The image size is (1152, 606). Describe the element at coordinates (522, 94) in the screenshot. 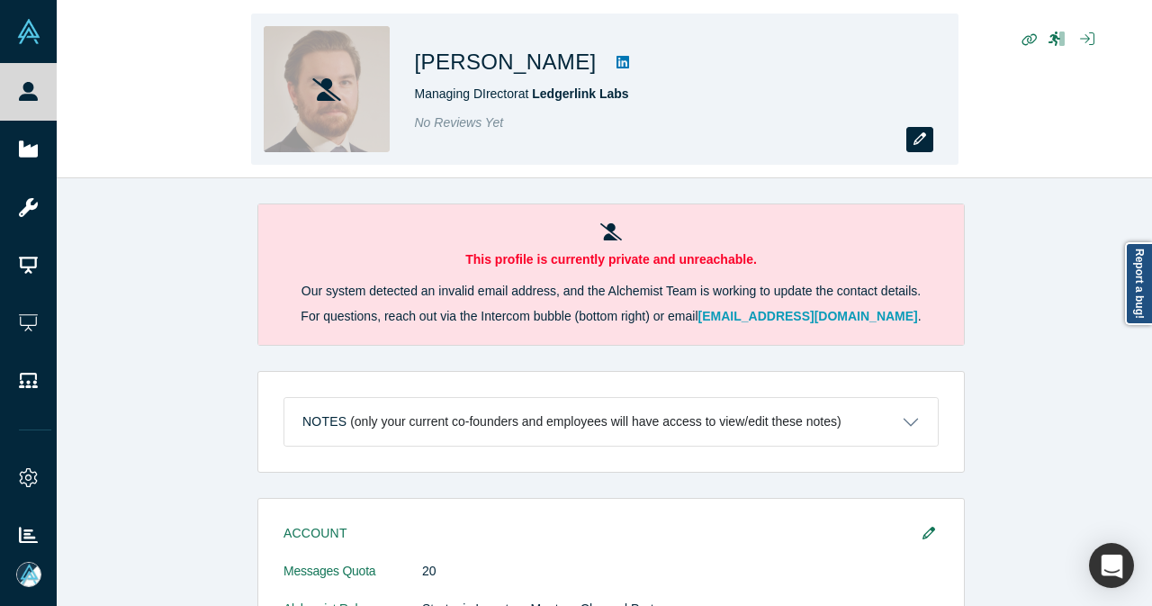

I see `span: Managing DIrector at` at that location.